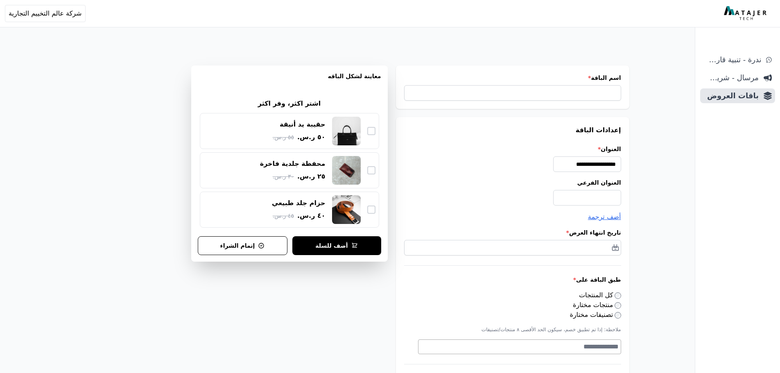  Describe the element at coordinates (513, 330) in the screenshot. I see `p: ملاحظة: إذا تم تطبيق خصم، سيكون الحد الأقصى ٨ منتجات/تصنيفات` at that location.